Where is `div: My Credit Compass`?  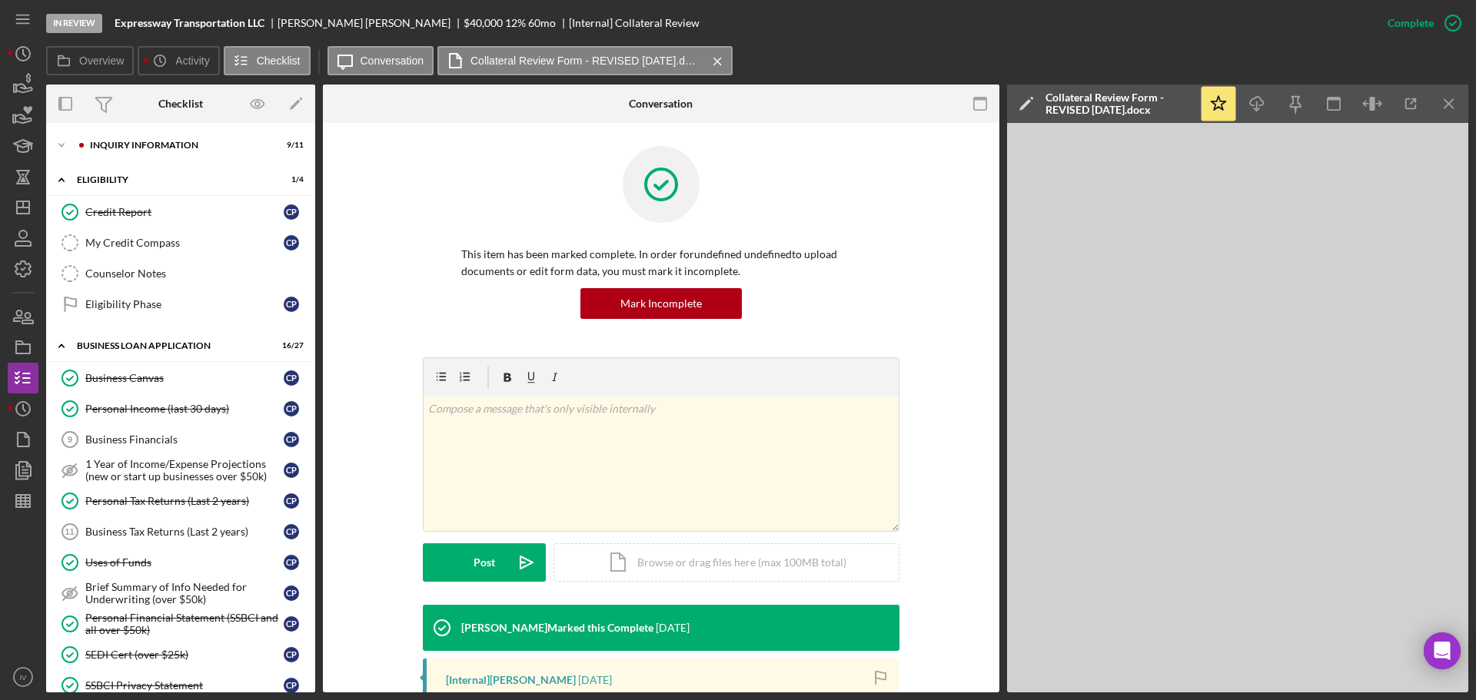
div: My Credit Compass is located at coordinates (184, 243).